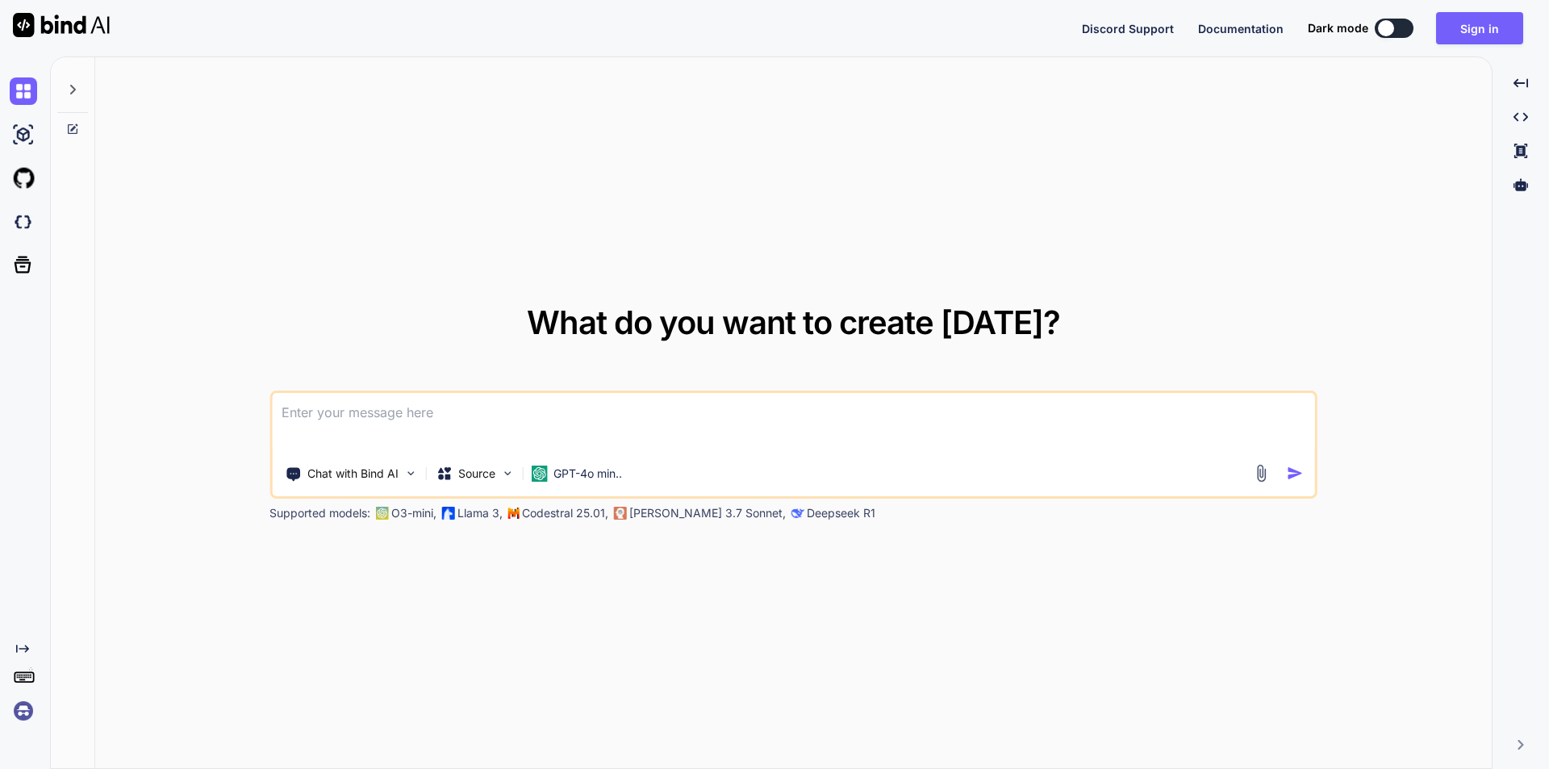 Image resolution: width=1549 pixels, height=769 pixels. I want to click on button: Discord Support, so click(1128, 28).